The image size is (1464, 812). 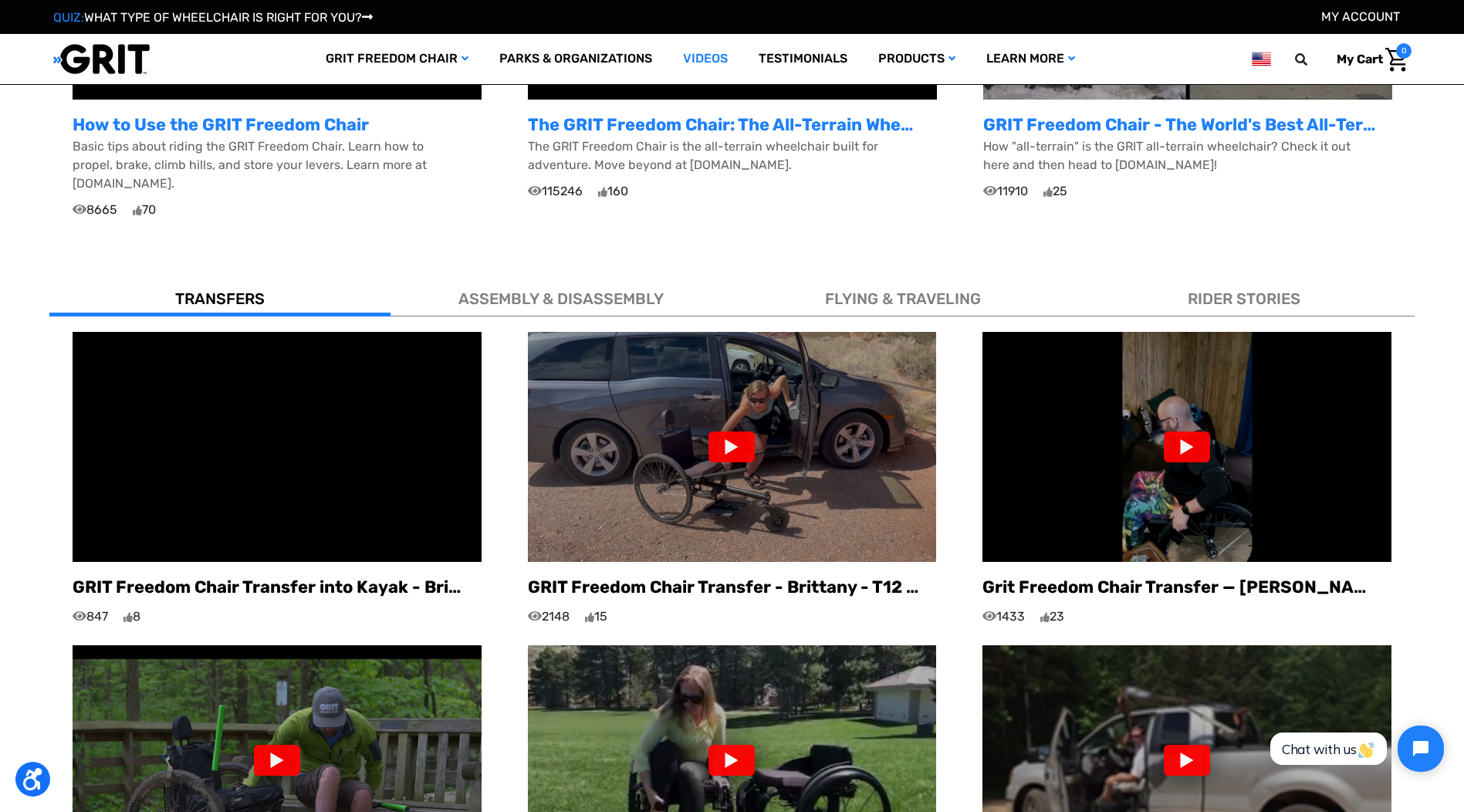 I want to click on span: 8665, so click(x=95, y=210).